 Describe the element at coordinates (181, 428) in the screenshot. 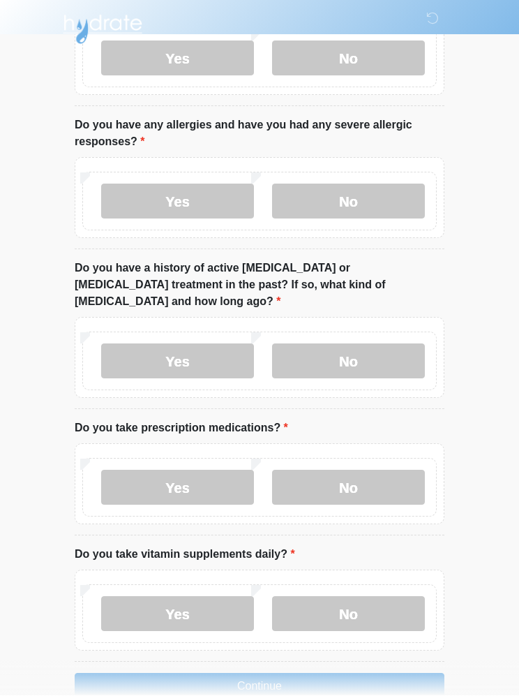

I see `label: Do you take prescription medications?` at that location.